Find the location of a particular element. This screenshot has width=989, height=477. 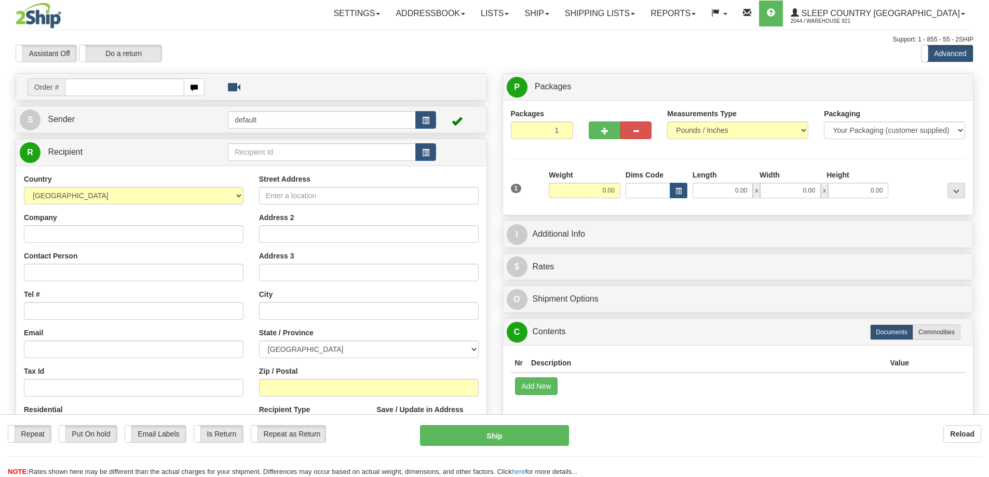

label: State / Province is located at coordinates (286, 333).